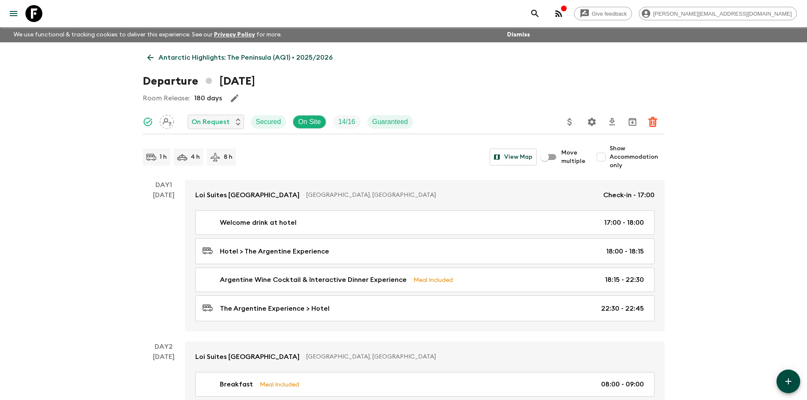 The height and width of the screenshot is (400, 807). Describe the element at coordinates (535, 14) in the screenshot. I see `button: search adventures` at that location.